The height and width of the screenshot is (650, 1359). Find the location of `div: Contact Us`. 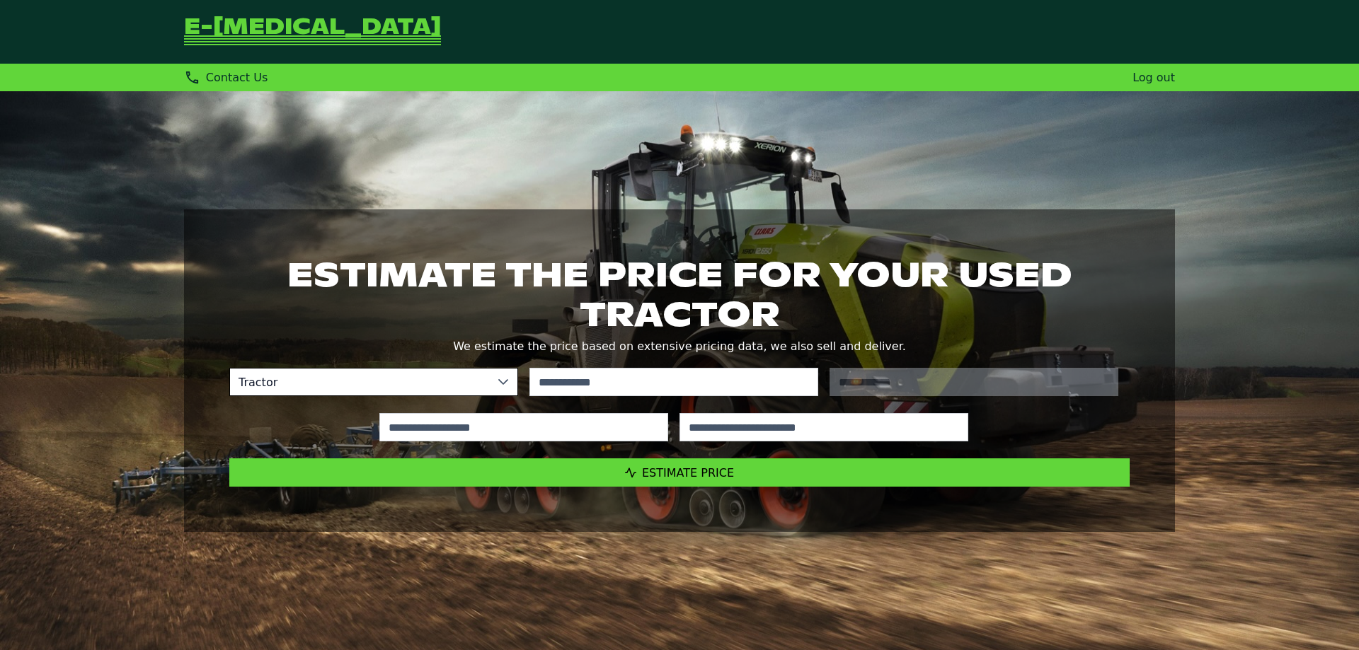

div: Contact Us is located at coordinates (226, 77).